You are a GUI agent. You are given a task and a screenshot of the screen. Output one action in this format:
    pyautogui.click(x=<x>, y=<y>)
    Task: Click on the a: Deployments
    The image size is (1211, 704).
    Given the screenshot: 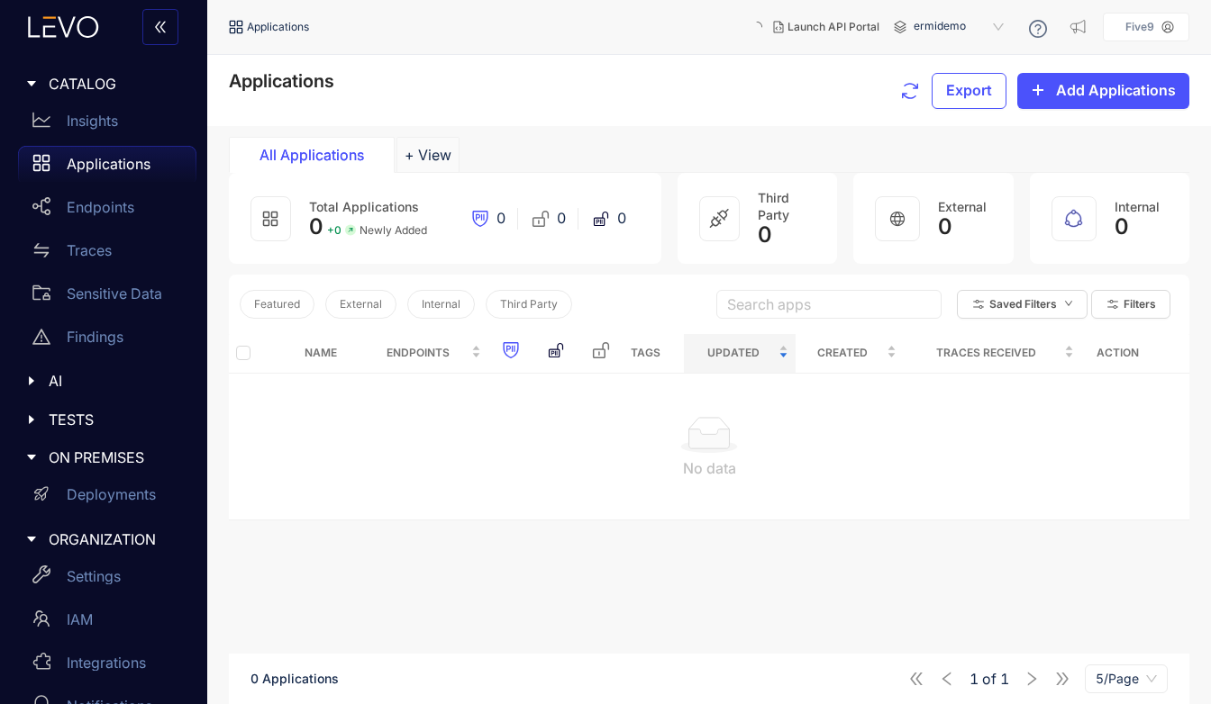 What is the action you would take?
    pyautogui.click(x=107, y=499)
    